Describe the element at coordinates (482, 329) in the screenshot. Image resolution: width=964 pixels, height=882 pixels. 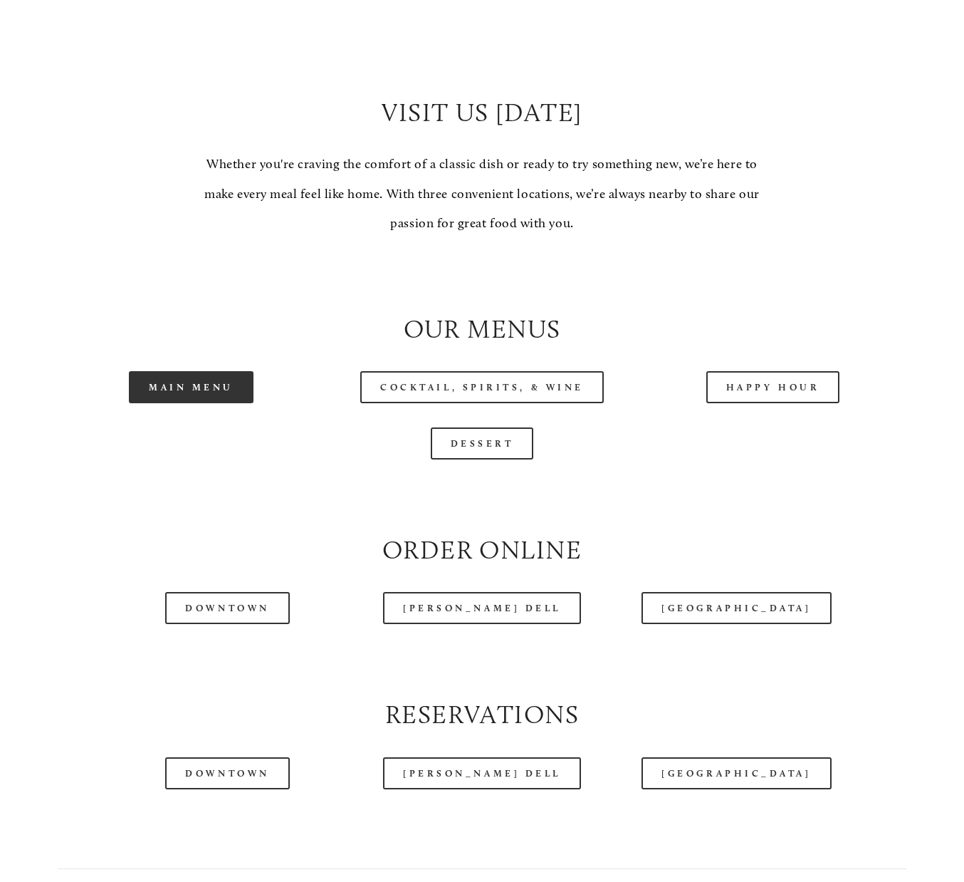
I see `h2: Our Menus` at that location.